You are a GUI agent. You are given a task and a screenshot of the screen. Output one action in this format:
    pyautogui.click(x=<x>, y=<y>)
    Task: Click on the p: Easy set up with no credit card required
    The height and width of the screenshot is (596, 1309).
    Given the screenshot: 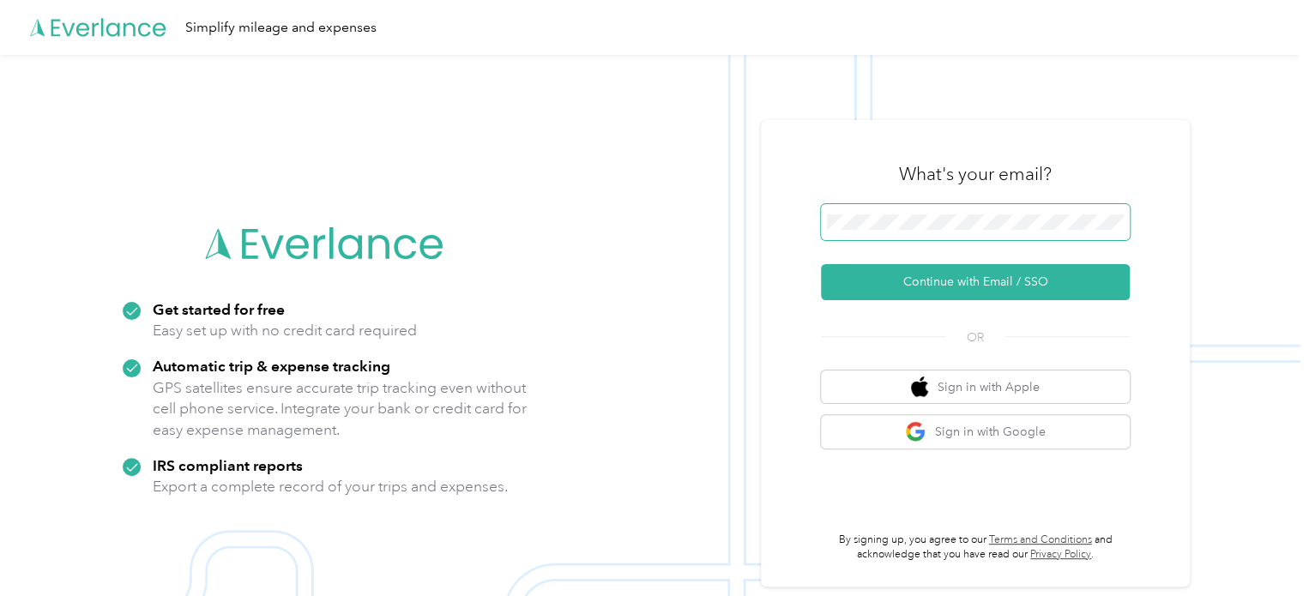 What is the action you would take?
    pyautogui.click(x=285, y=330)
    